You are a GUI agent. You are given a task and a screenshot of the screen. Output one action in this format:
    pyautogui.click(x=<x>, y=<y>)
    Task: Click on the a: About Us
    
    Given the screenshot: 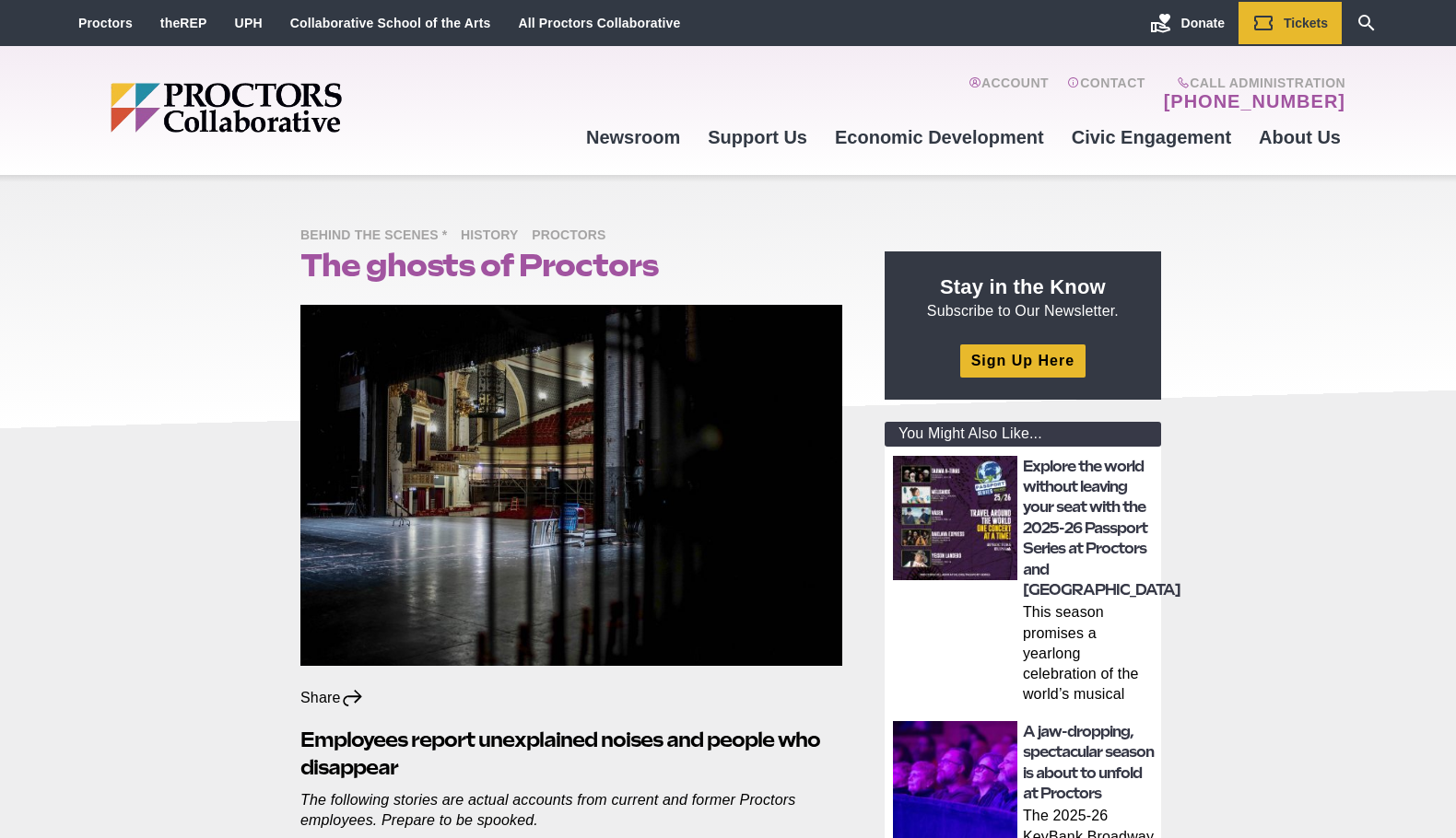 What is the action you would take?
    pyautogui.click(x=1299, y=137)
    